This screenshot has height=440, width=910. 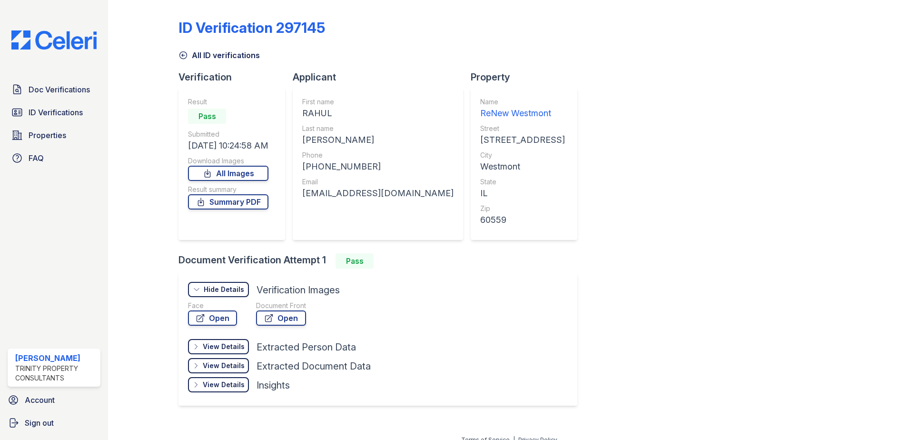 I want to click on div: Result summary, so click(x=228, y=189).